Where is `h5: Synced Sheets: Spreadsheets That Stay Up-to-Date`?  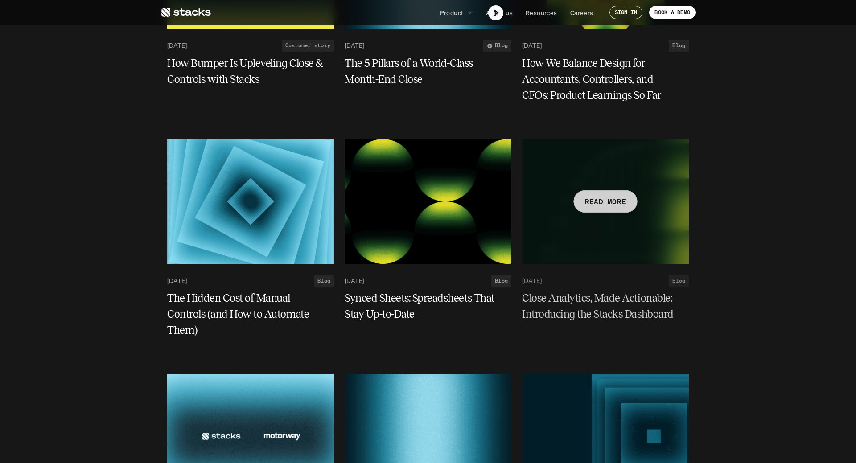
h5: Synced Sheets: Spreadsheets That Stay Up-to-Date is located at coordinates (423, 306).